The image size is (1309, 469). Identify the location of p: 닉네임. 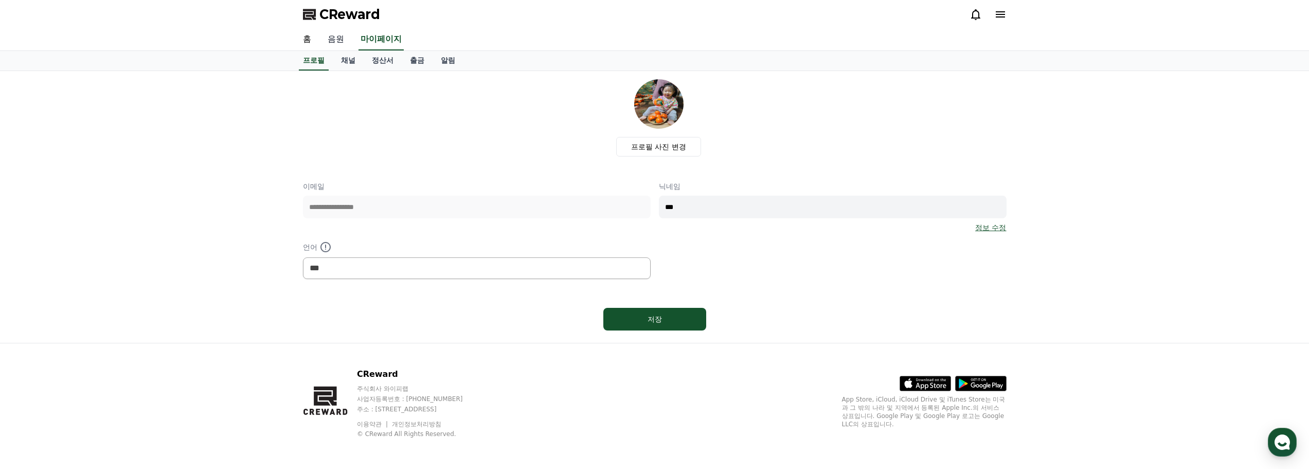
(833, 186).